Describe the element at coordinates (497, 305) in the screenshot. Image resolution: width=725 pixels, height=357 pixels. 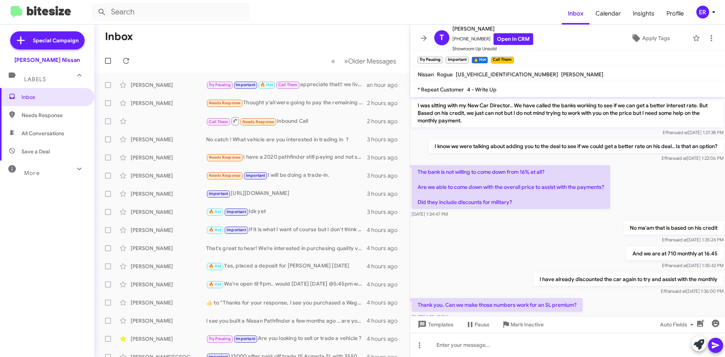
I see `p: Thank you. Can we make those numbers work for an SL premium?` at that location.